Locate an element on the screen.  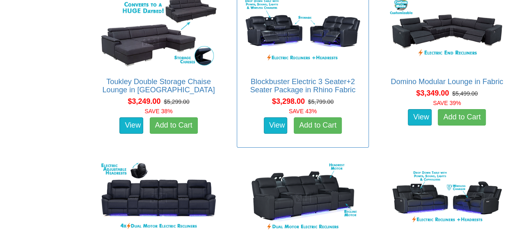
font: SAVE 39% is located at coordinates (447, 103).